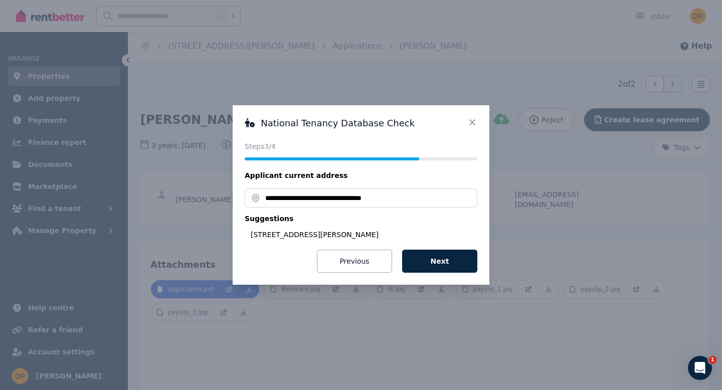 The height and width of the screenshot is (390, 722). What do you see at coordinates (354, 261) in the screenshot?
I see `button: Previous` at bounding box center [354, 261].